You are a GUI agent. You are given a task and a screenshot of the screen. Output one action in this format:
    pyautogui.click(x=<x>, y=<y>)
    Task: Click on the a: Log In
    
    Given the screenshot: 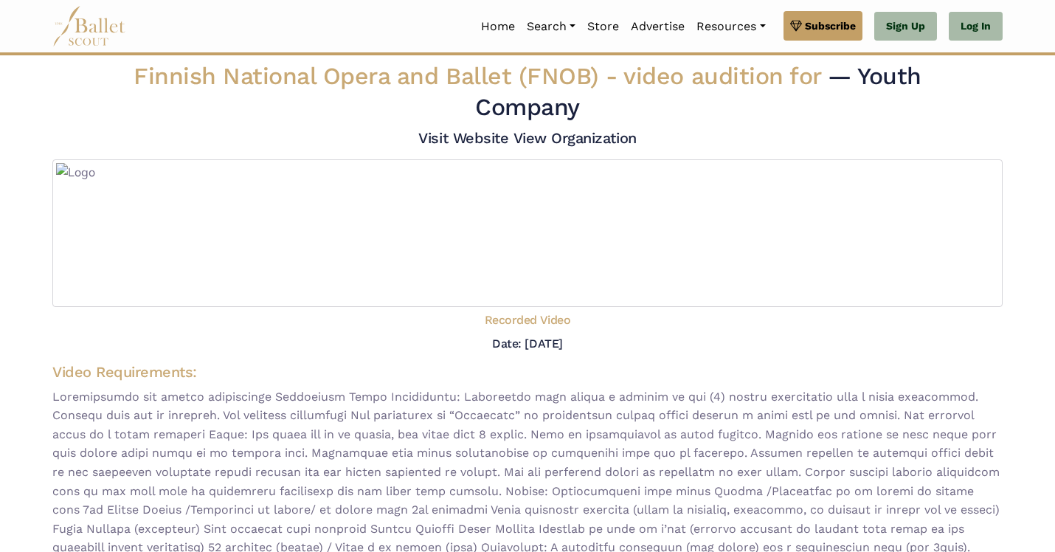 What is the action you would take?
    pyautogui.click(x=975, y=27)
    